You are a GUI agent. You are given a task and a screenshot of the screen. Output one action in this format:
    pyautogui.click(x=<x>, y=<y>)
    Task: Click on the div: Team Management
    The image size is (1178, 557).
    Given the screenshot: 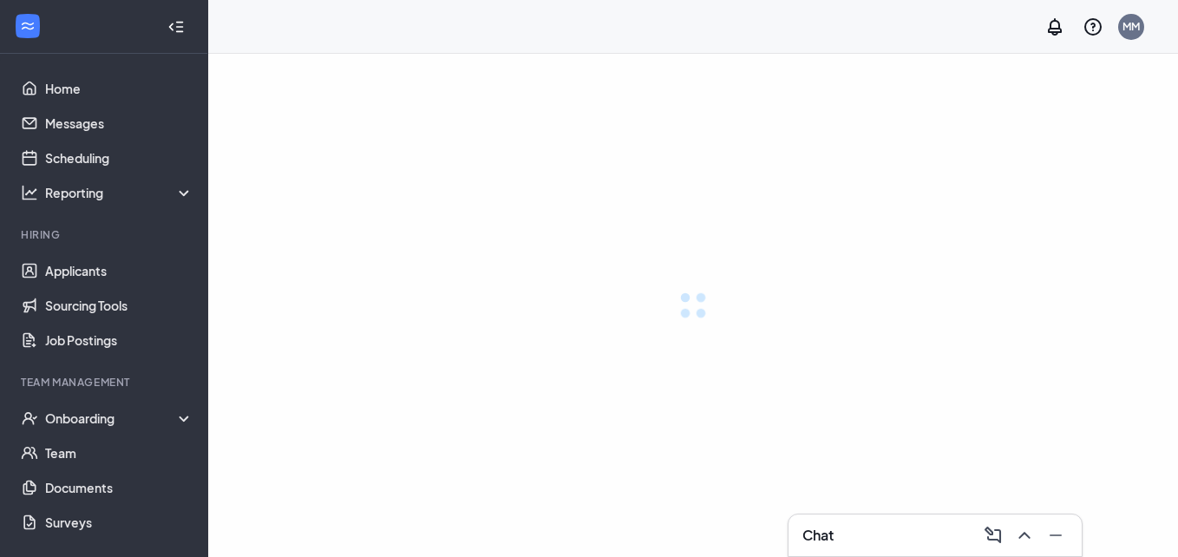 What is the action you would take?
    pyautogui.click(x=105, y=382)
    